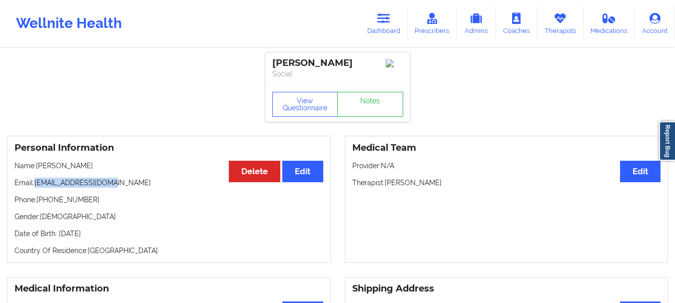 This screenshot has width=675, height=303. Describe the element at coordinates (169, 148) in the screenshot. I see `h3: Personal Information` at that location.